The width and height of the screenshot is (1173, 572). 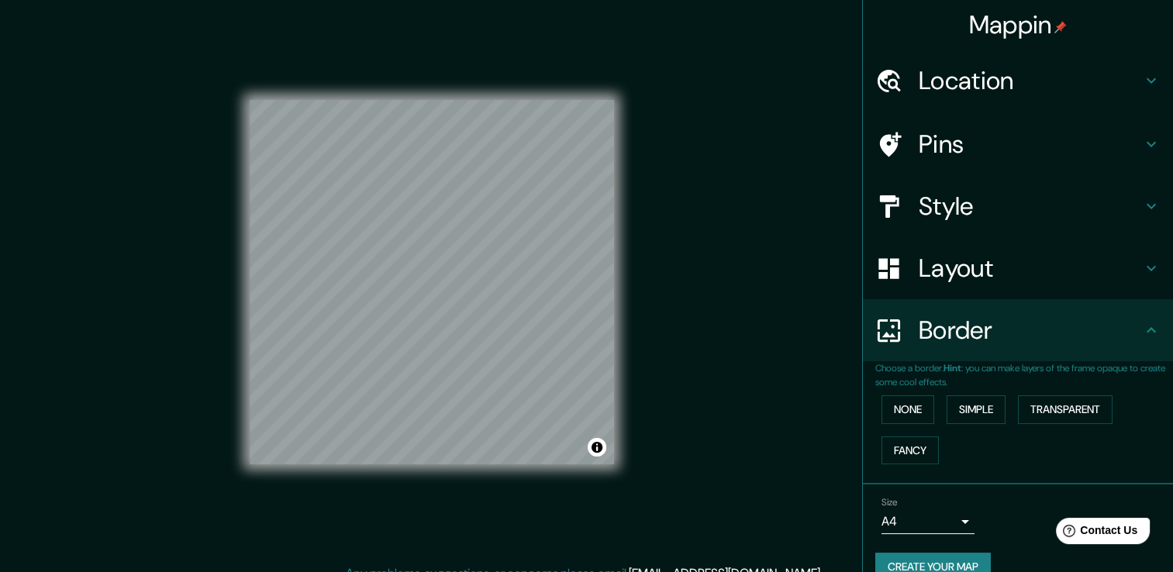 I want to click on div: Style, so click(x=1018, y=206).